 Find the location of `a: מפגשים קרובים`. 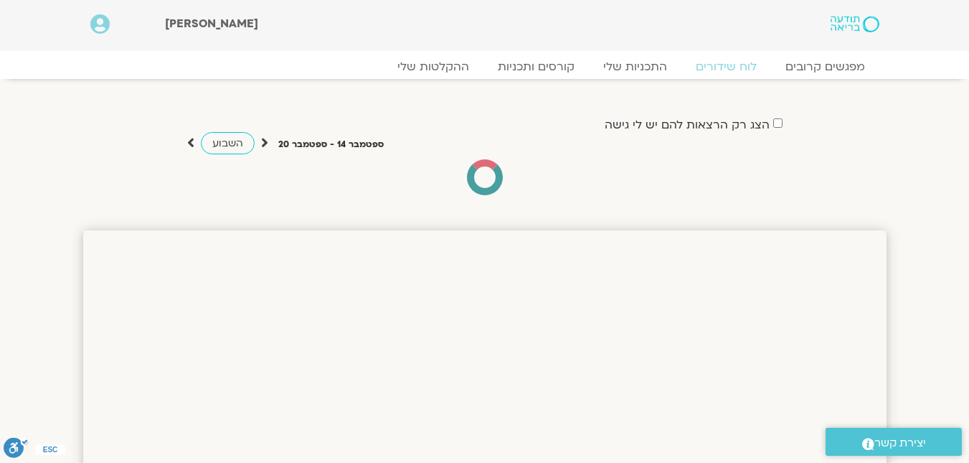

a: מפגשים קרובים is located at coordinates (825, 67).